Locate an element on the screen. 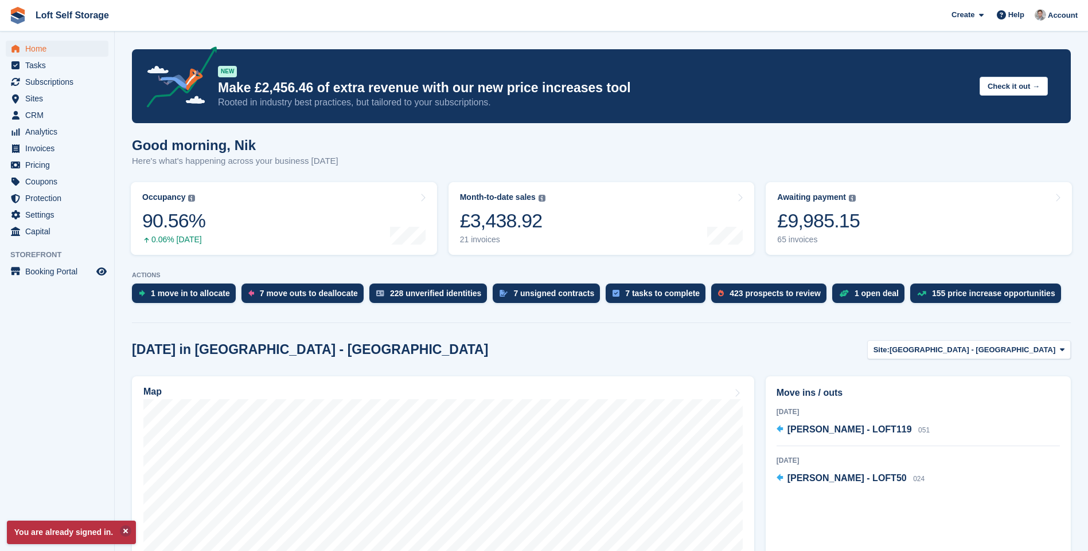 This screenshot has height=551, width=1088. div: 155 price increase opportunities is located at coordinates (993, 294).